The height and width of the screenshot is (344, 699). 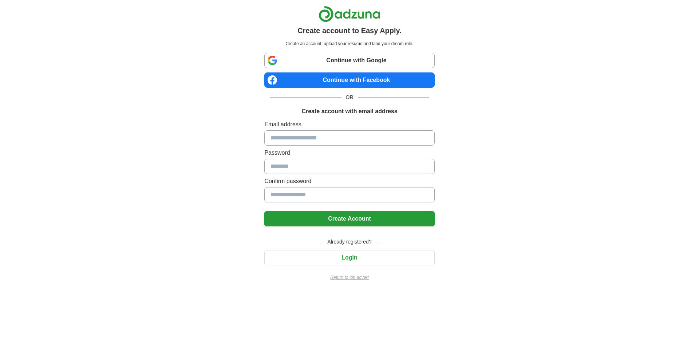 What do you see at coordinates (349, 111) in the screenshot?
I see `h1: Create account with email address` at bounding box center [349, 111].